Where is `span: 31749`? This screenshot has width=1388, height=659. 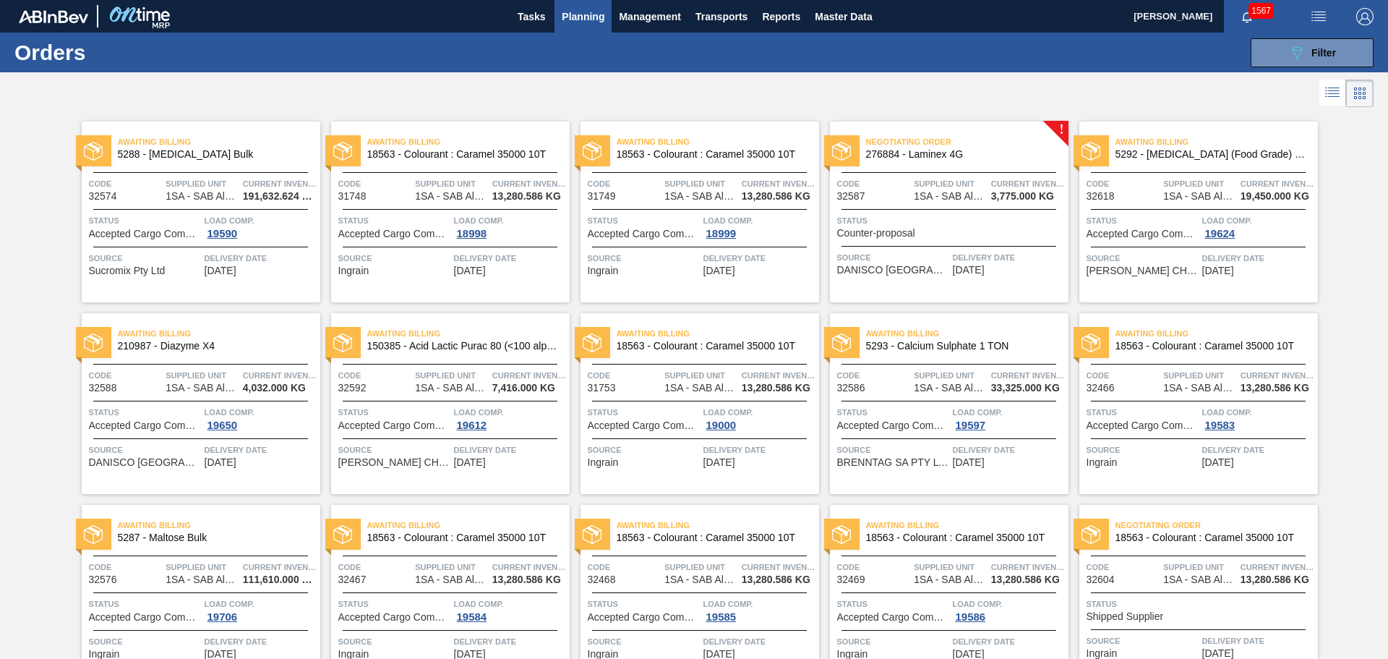 span: 31749 is located at coordinates (602, 196).